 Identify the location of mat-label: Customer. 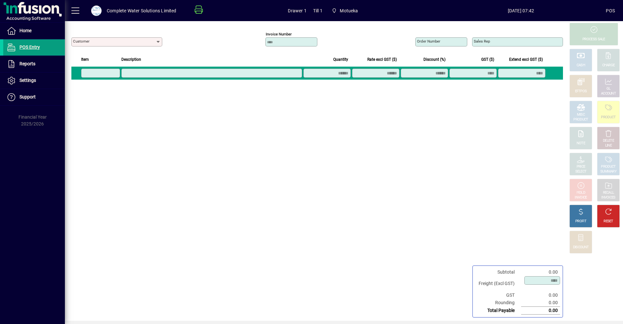
(81, 41).